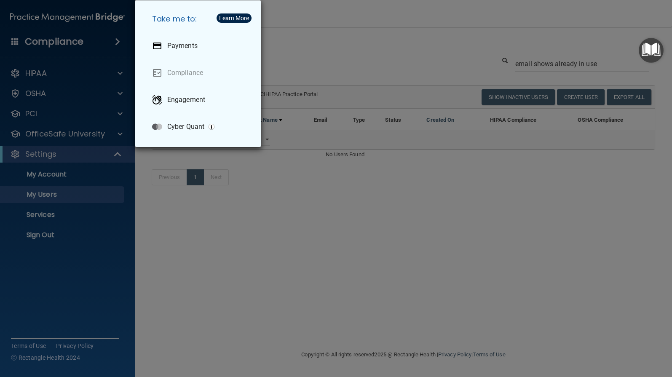 The width and height of the screenshot is (672, 377). What do you see at coordinates (182, 46) in the screenshot?
I see `p: Payments` at bounding box center [182, 46].